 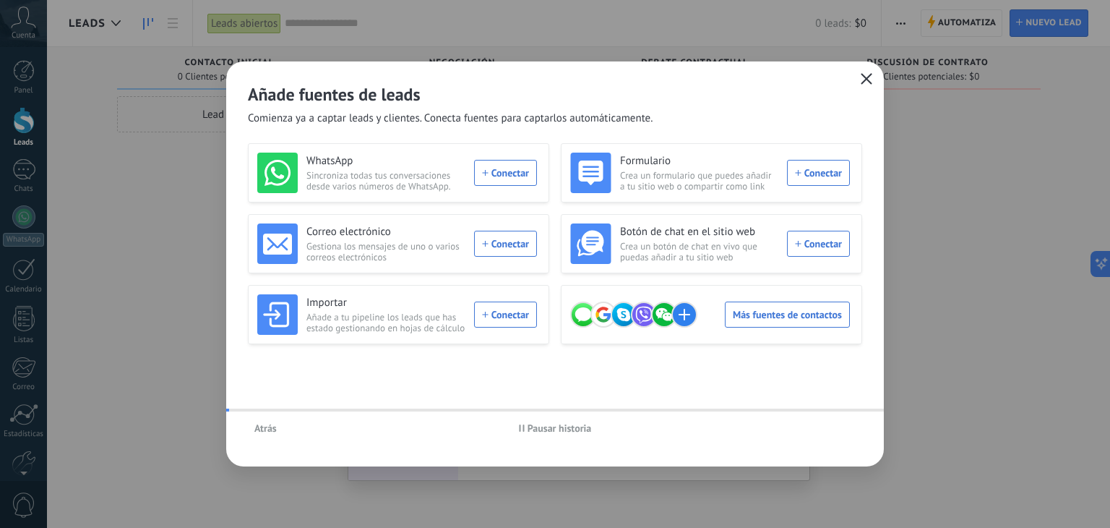 I want to click on span: Comienza ya a captar leads y clientes. Conecta fuentes para captarlos automáticamente., so click(x=450, y=119).